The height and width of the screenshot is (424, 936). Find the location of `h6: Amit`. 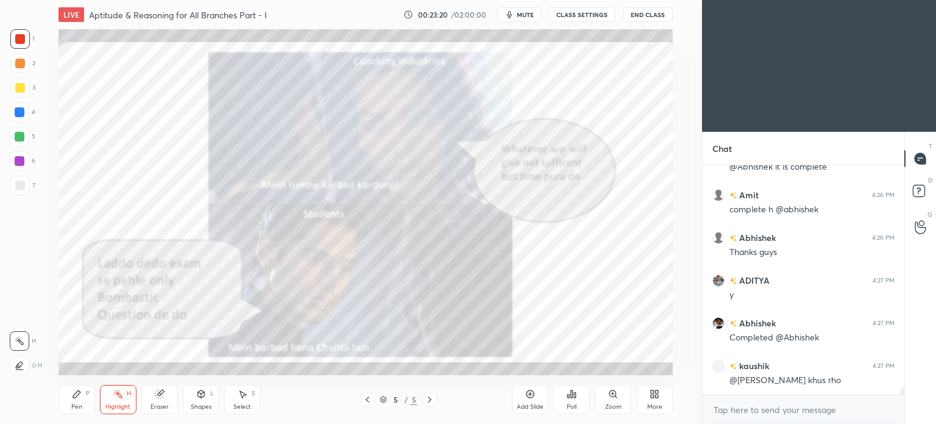

h6: Amit is located at coordinates (748, 194).